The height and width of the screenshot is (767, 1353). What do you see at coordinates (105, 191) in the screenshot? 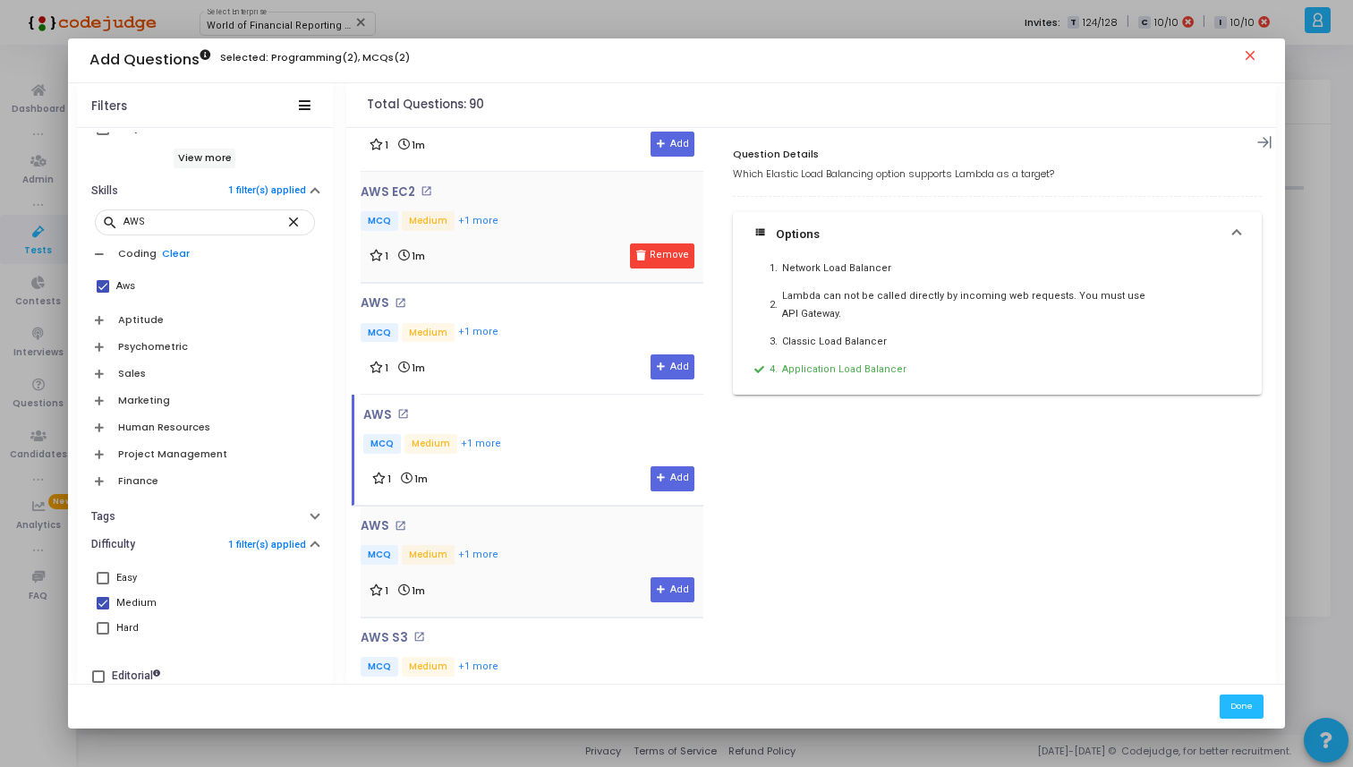
I see `h6: Skills` at bounding box center [105, 191].